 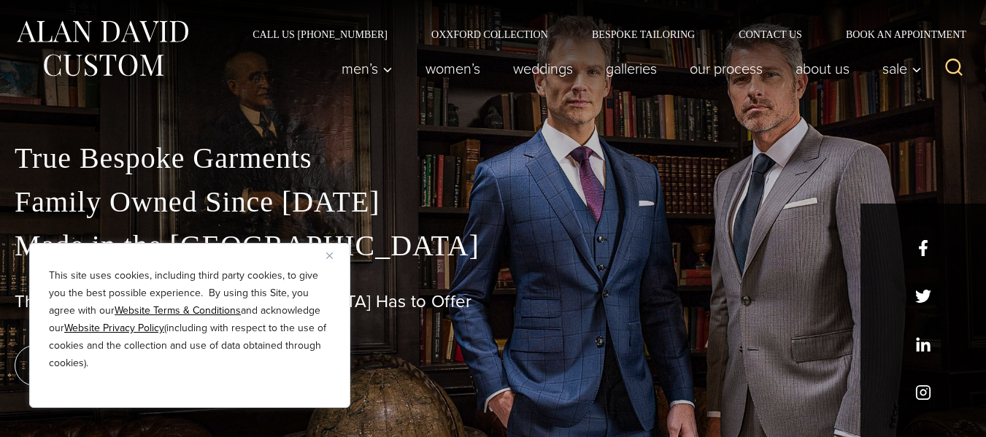 I want to click on a: Galleries, so click(x=631, y=69).